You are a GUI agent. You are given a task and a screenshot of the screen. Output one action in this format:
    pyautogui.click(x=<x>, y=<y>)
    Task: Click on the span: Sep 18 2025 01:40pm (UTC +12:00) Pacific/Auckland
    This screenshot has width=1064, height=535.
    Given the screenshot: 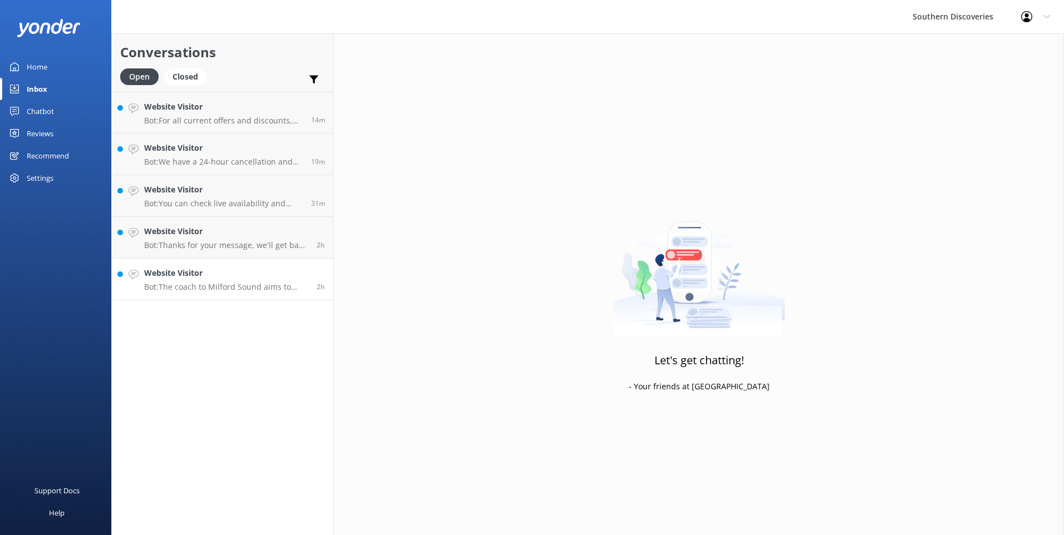 What is the action you would take?
    pyautogui.click(x=320, y=286)
    